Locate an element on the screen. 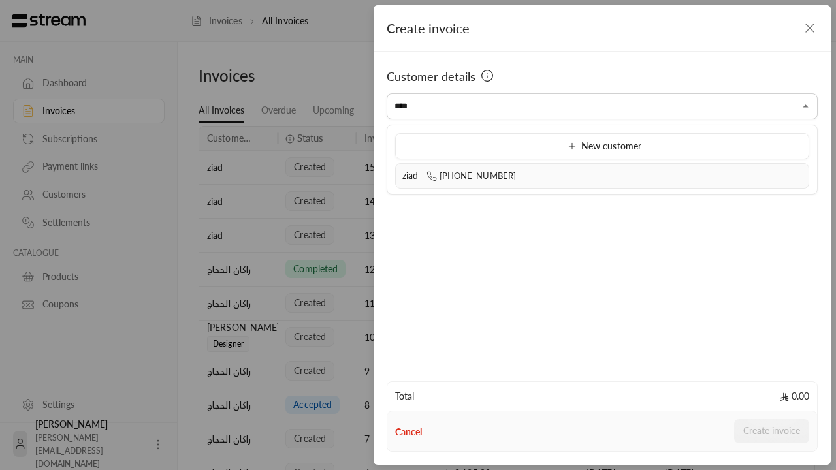  span: ziad is located at coordinates (410, 175).